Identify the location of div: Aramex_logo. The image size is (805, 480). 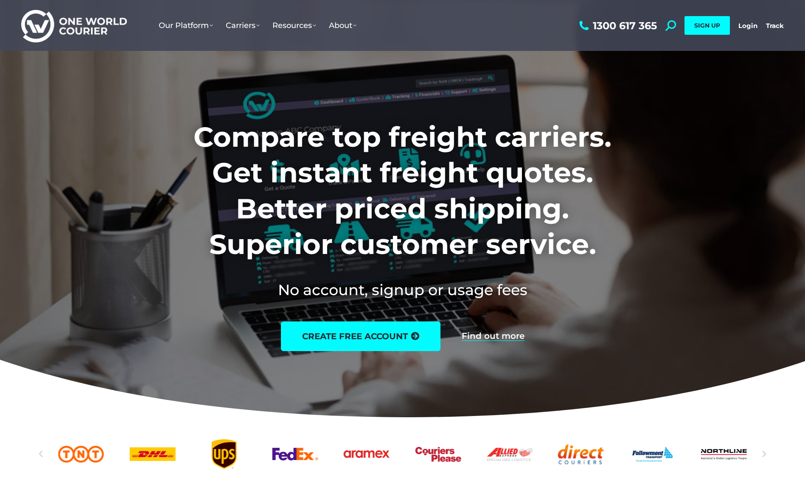
(366, 454).